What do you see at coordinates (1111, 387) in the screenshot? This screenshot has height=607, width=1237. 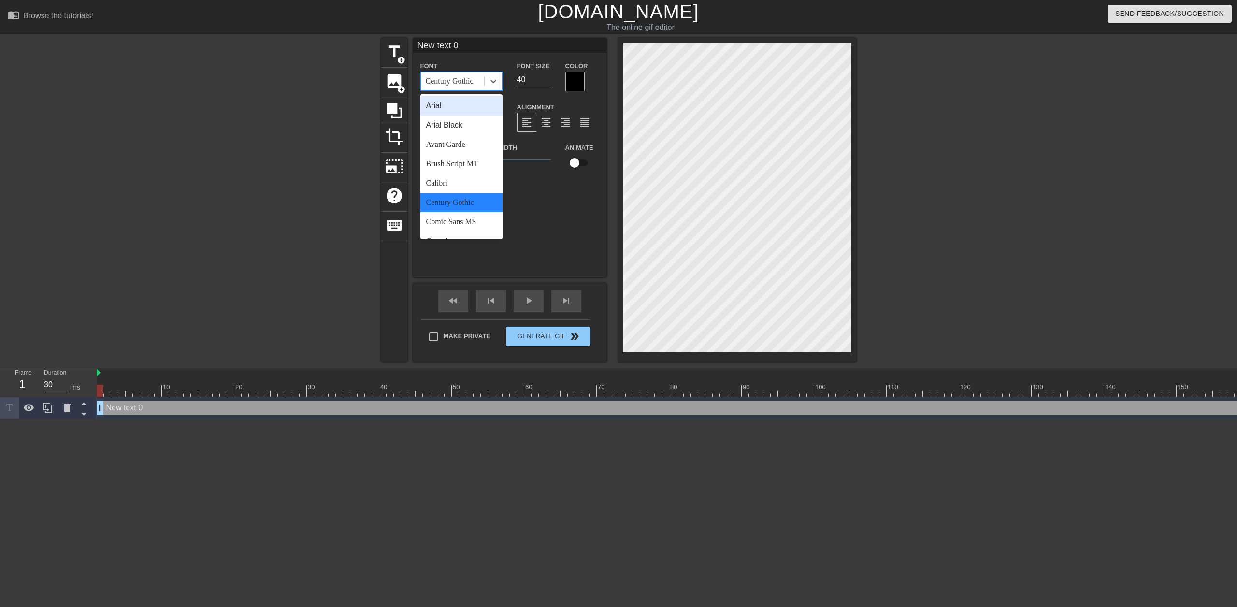 I see `div: 140` at bounding box center [1111, 387].